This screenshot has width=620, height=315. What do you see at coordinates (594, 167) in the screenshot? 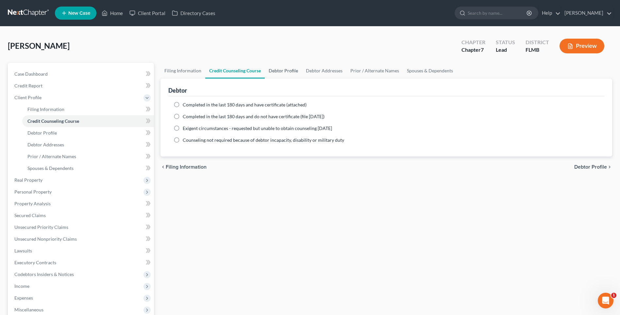
I see `button: Debtor Profile chevron_right` at bounding box center [594, 167].